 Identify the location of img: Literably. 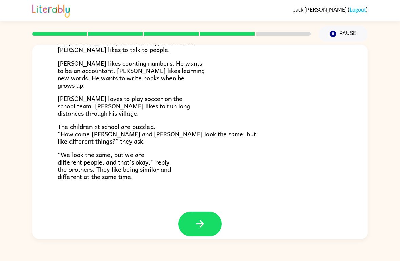
(51, 10).